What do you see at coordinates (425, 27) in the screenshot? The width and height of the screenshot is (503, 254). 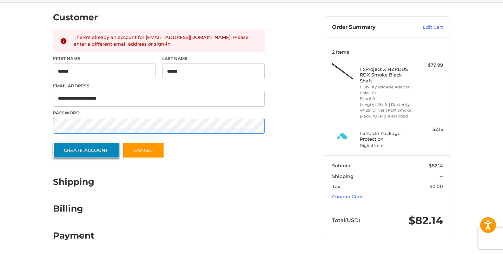 I see `a: Edit Cart` at bounding box center [425, 27].